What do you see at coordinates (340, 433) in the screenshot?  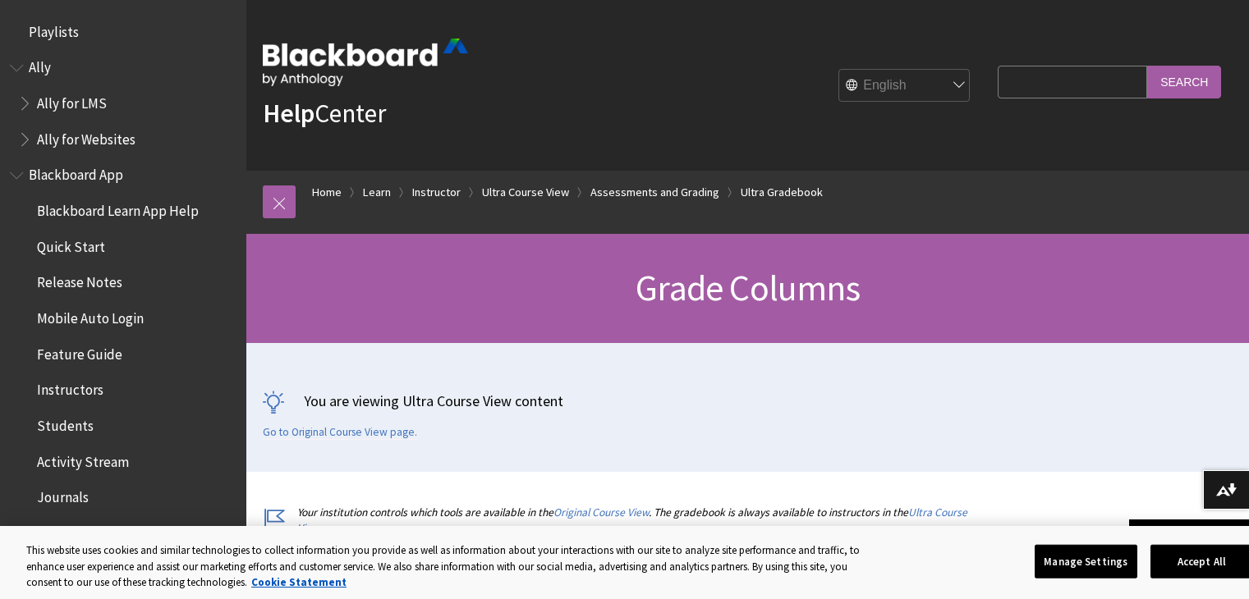 I see `a: Go to Original Course View page.` at bounding box center [340, 433].